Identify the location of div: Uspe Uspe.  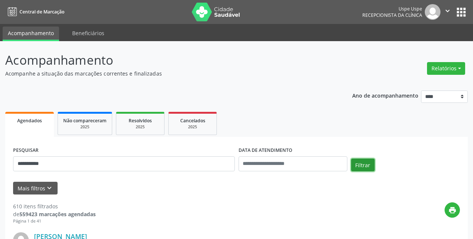
(392, 9).